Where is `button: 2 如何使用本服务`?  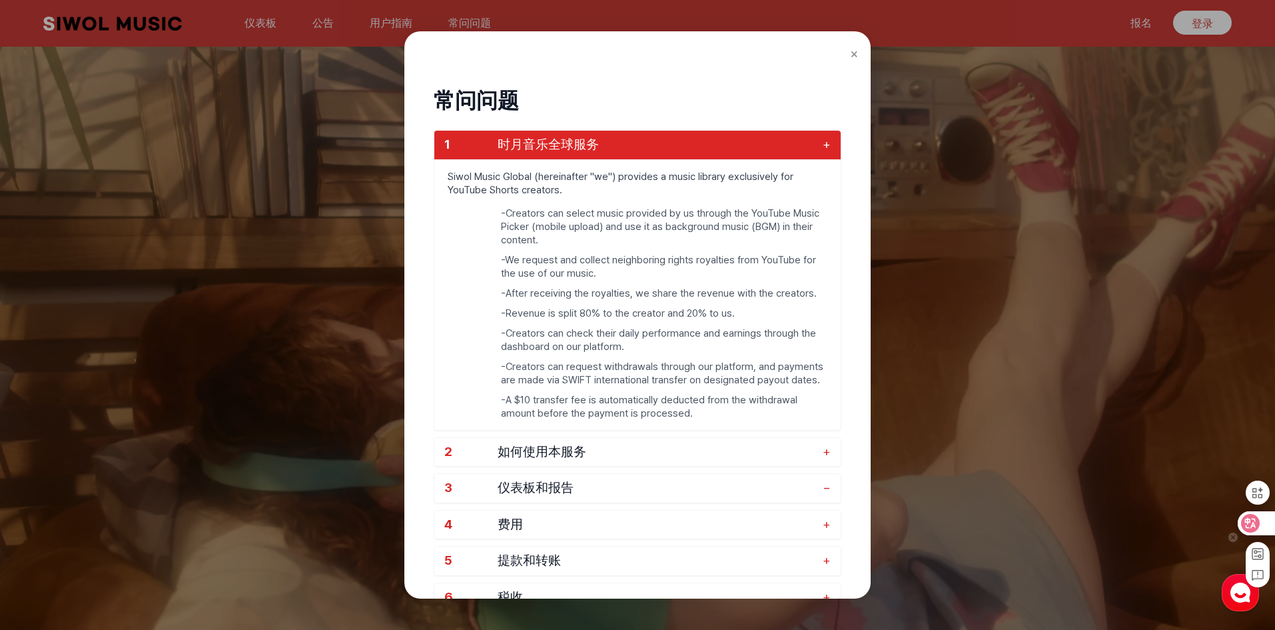 button: 2 如何使用本服务 is located at coordinates (638, 452).